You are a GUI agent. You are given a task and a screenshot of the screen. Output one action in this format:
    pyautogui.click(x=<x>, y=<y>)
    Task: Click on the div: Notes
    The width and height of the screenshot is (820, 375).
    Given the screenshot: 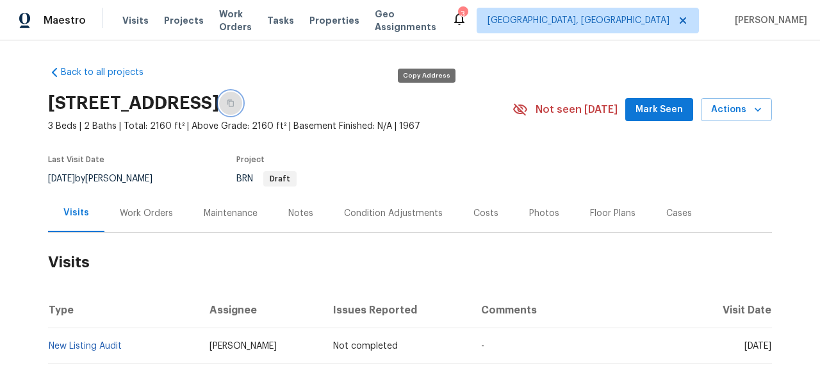 What is the action you would take?
    pyautogui.click(x=300, y=213)
    